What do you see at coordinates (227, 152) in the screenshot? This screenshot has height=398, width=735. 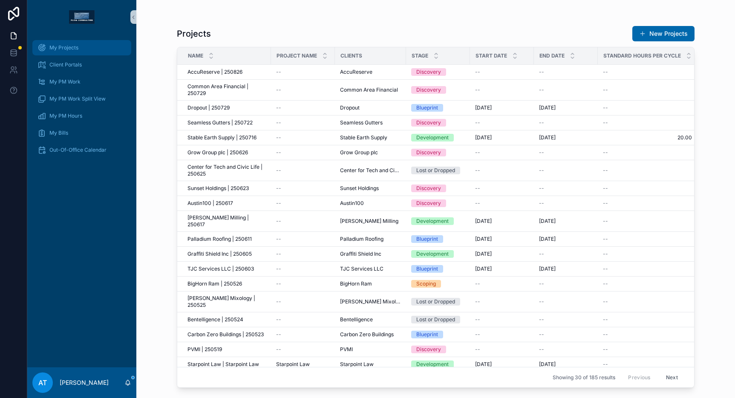 I see `a: Grow Group plc | 250626` at bounding box center [227, 152].